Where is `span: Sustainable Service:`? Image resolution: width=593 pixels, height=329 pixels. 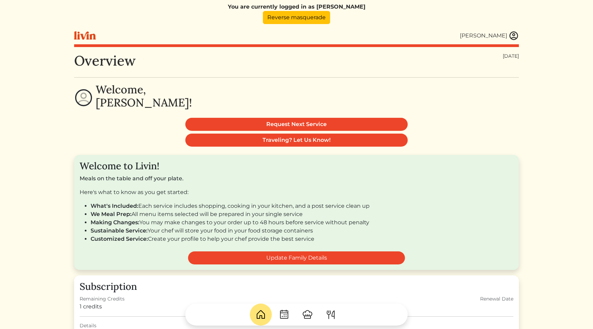 span: Sustainable Service: is located at coordinates (119, 230).